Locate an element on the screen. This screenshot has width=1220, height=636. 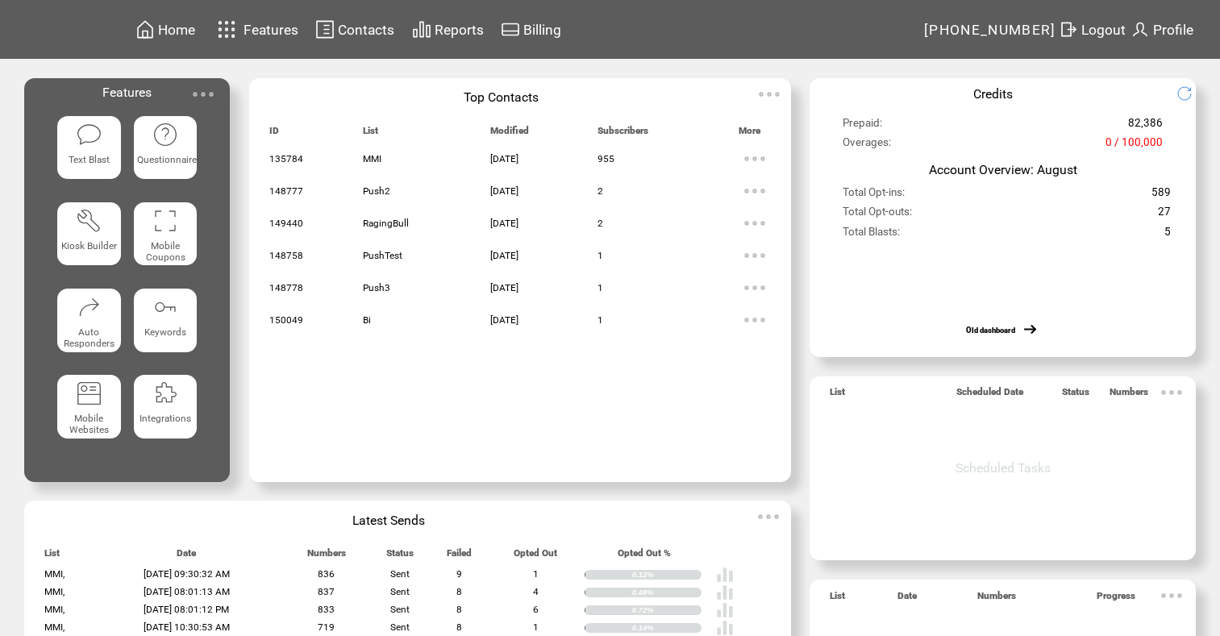
span: 4 is located at coordinates (535, 592).